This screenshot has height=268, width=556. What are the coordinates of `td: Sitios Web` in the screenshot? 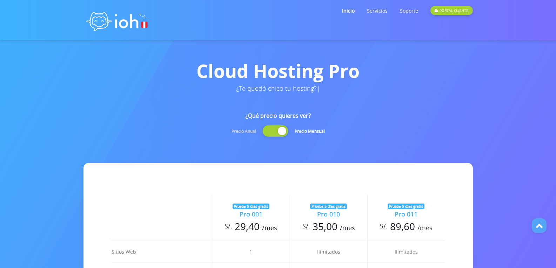 It's located at (162, 252).